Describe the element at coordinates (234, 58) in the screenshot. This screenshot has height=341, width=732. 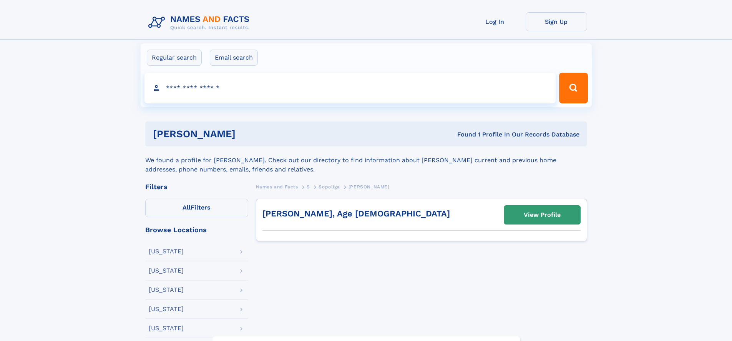
I see `label: Email search` at that location.